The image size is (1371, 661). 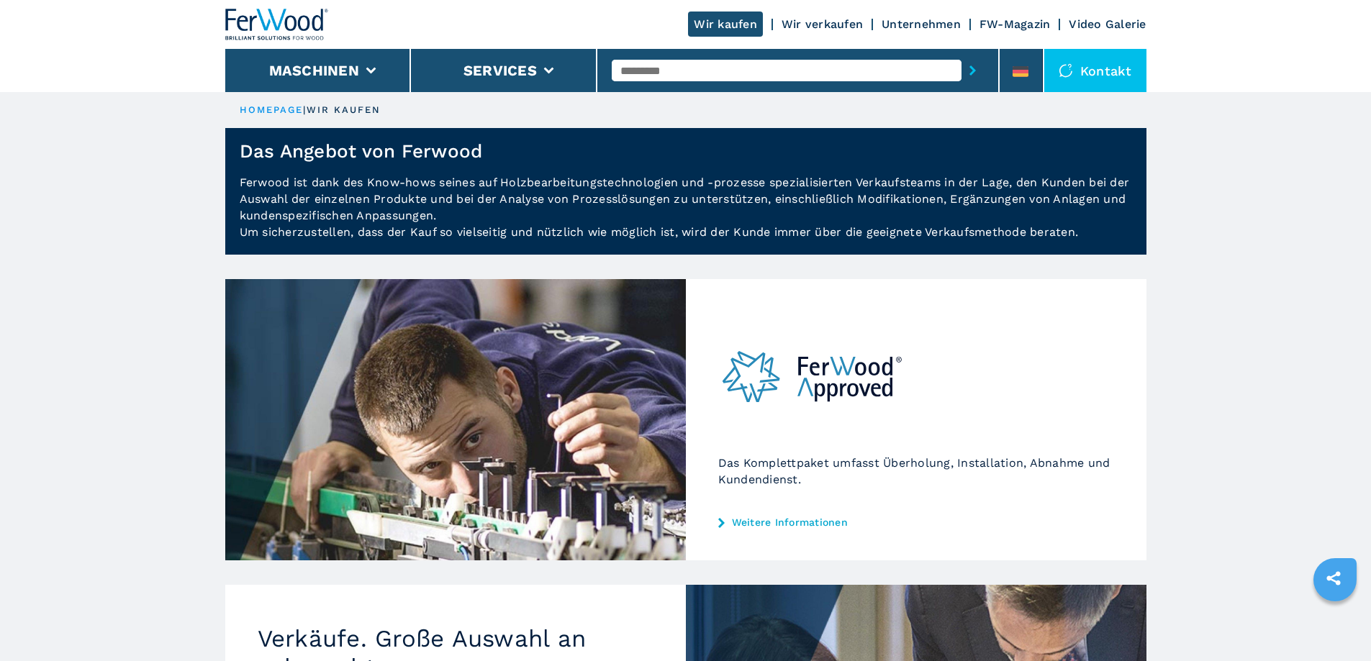 I want to click on a: HOMEPAGE, so click(x=271, y=109).